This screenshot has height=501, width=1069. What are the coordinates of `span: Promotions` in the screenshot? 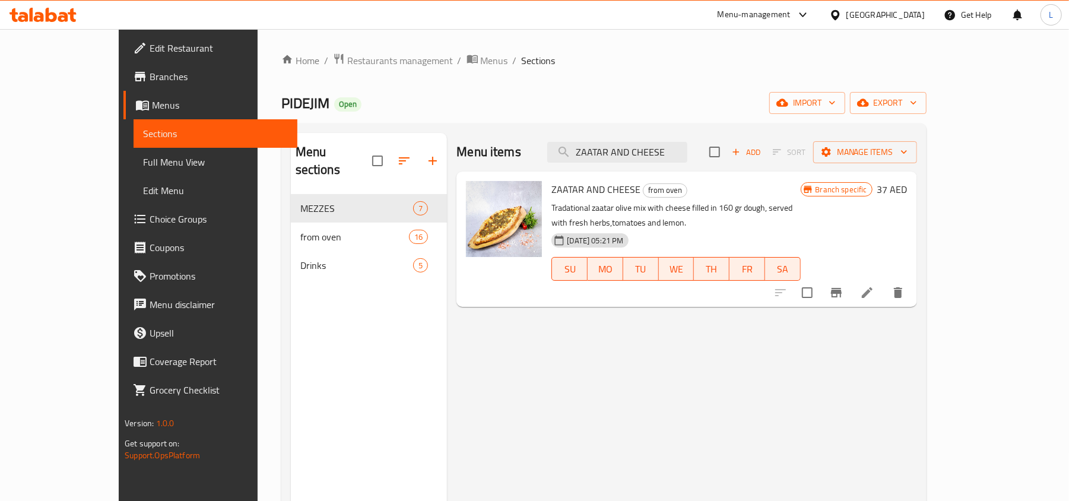 It's located at (218, 276).